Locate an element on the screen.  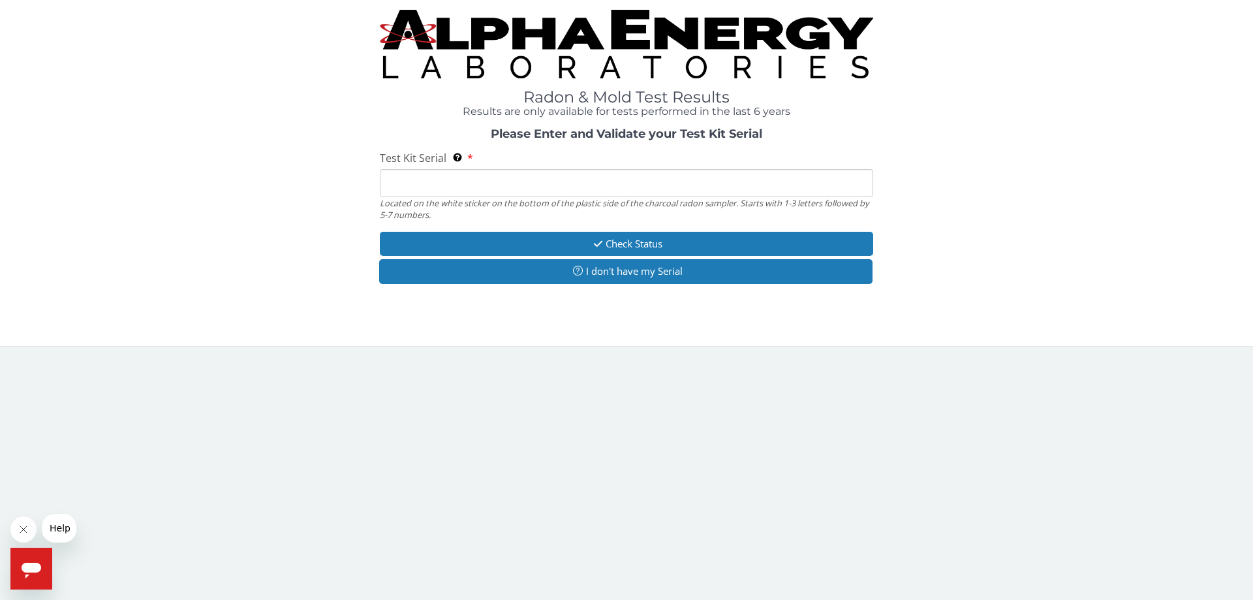
span: Help is located at coordinates (18, 14).